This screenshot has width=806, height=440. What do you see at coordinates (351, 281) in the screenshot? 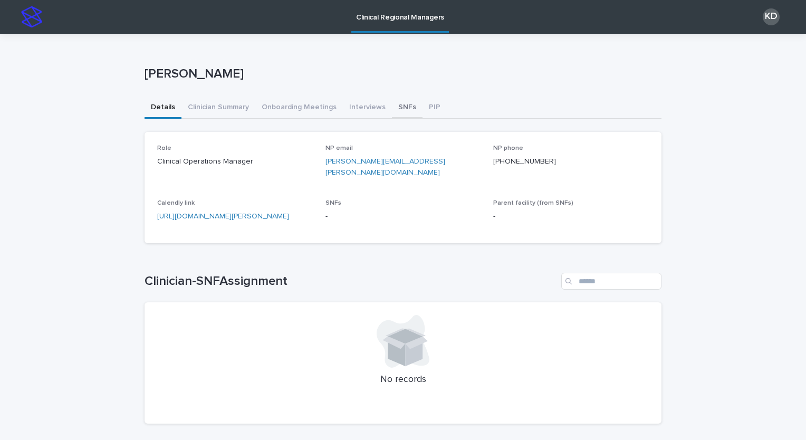
I see `h1: Clinician-SNFAssignment` at bounding box center [351, 281].